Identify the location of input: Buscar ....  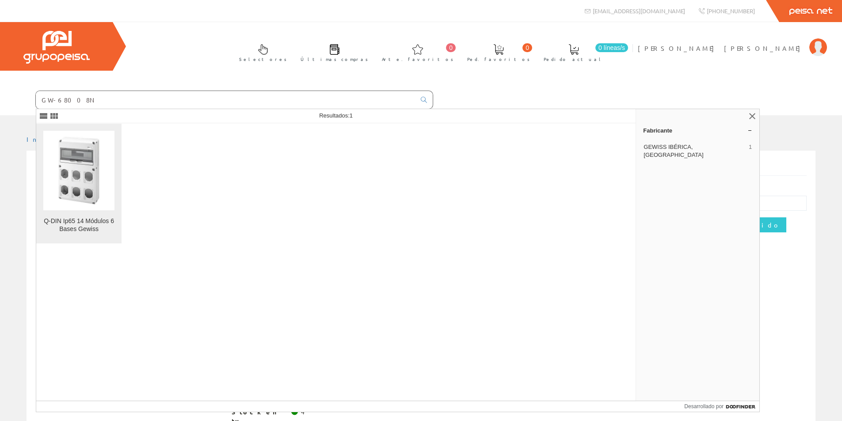
(225, 100).